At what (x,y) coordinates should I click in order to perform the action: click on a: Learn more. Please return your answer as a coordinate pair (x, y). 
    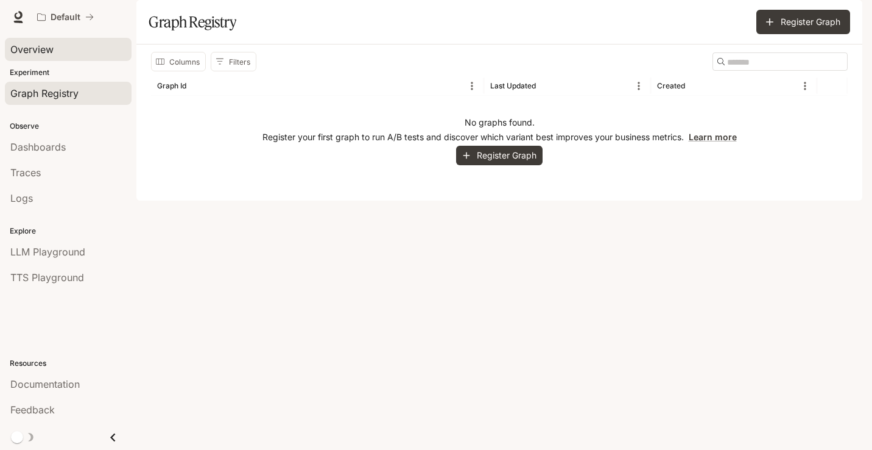
    Looking at the image, I should click on (713, 136).